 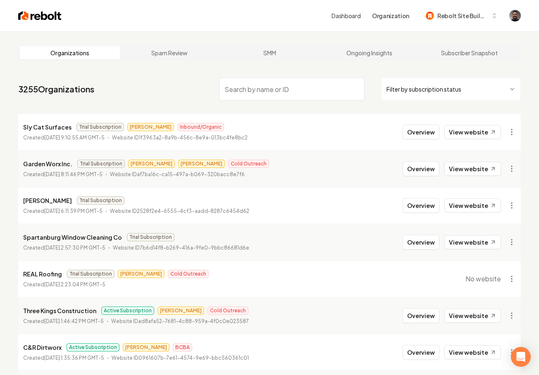 What do you see at coordinates (430, 16) in the screenshot?
I see `img: Rebolt Site Builder` at bounding box center [430, 16].